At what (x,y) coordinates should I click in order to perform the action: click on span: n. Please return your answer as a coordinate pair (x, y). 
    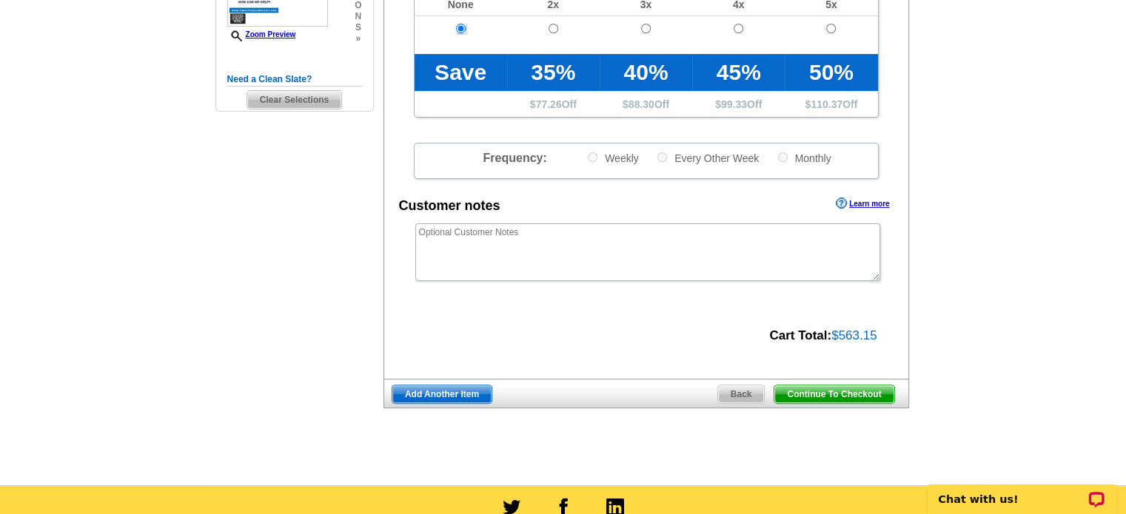
    Looking at the image, I should click on (358, 16).